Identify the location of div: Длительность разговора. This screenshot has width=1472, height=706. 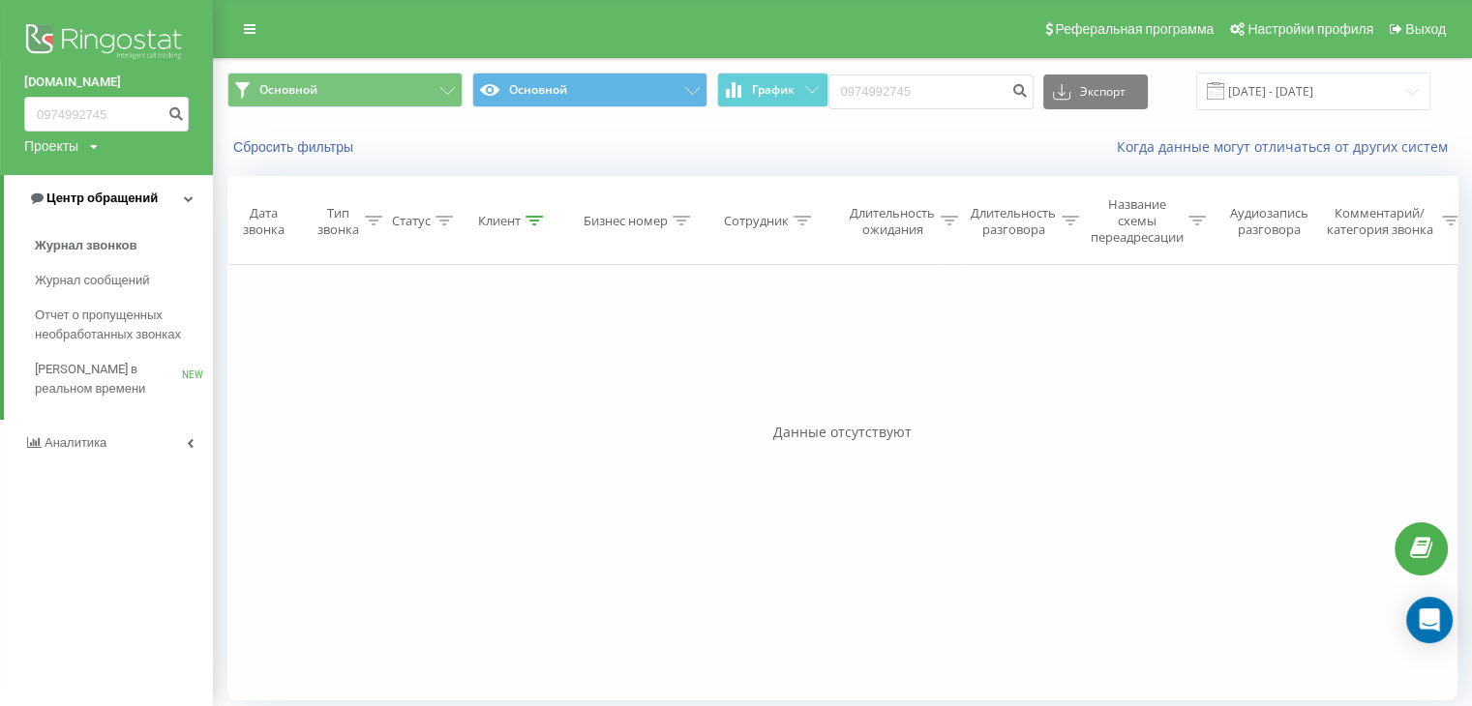
(1014, 222).